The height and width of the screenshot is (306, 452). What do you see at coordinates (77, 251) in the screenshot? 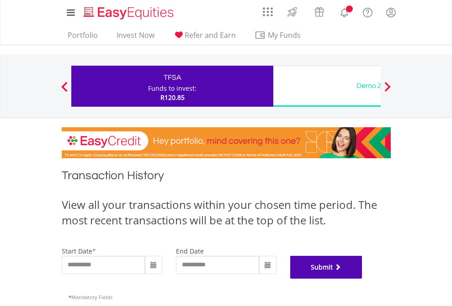
I see `label: start date` at bounding box center [77, 251].